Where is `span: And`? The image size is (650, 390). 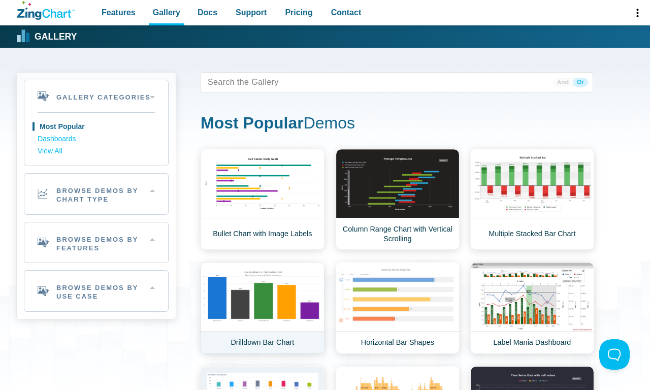 span: And is located at coordinates (562, 82).